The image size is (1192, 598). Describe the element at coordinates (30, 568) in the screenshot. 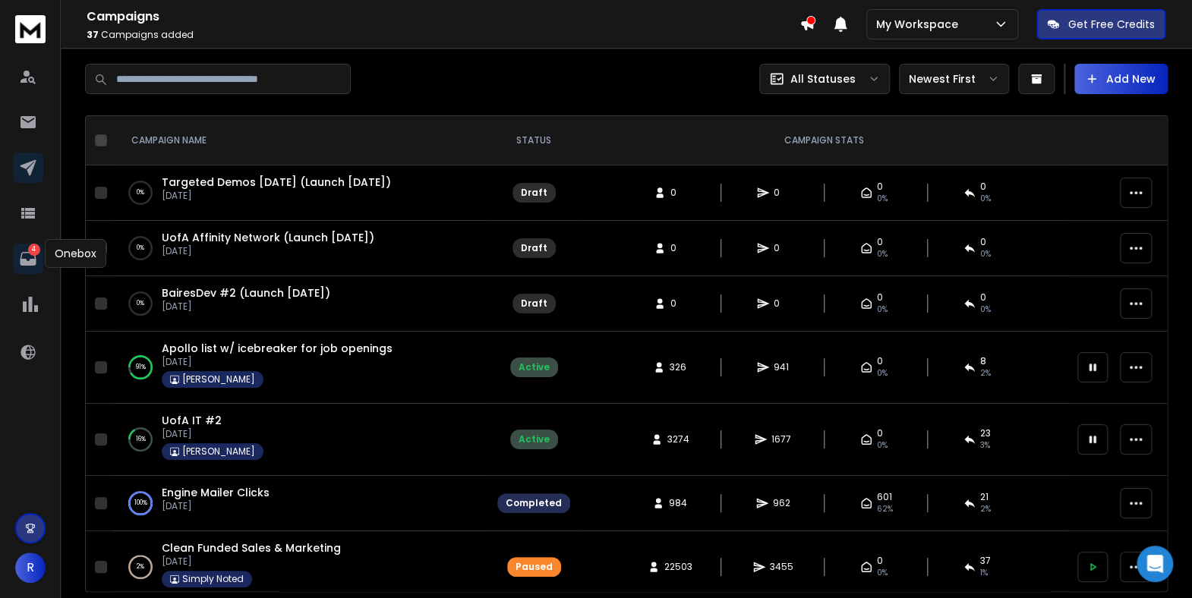

I see `button: R` at that location.